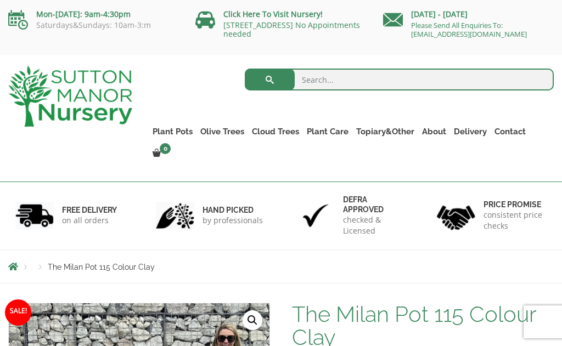 This screenshot has height=346, width=562. What do you see at coordinates (385, 132) in the screenshot?
I see `a: Topiary&Other` at bounding box center [385, 132].